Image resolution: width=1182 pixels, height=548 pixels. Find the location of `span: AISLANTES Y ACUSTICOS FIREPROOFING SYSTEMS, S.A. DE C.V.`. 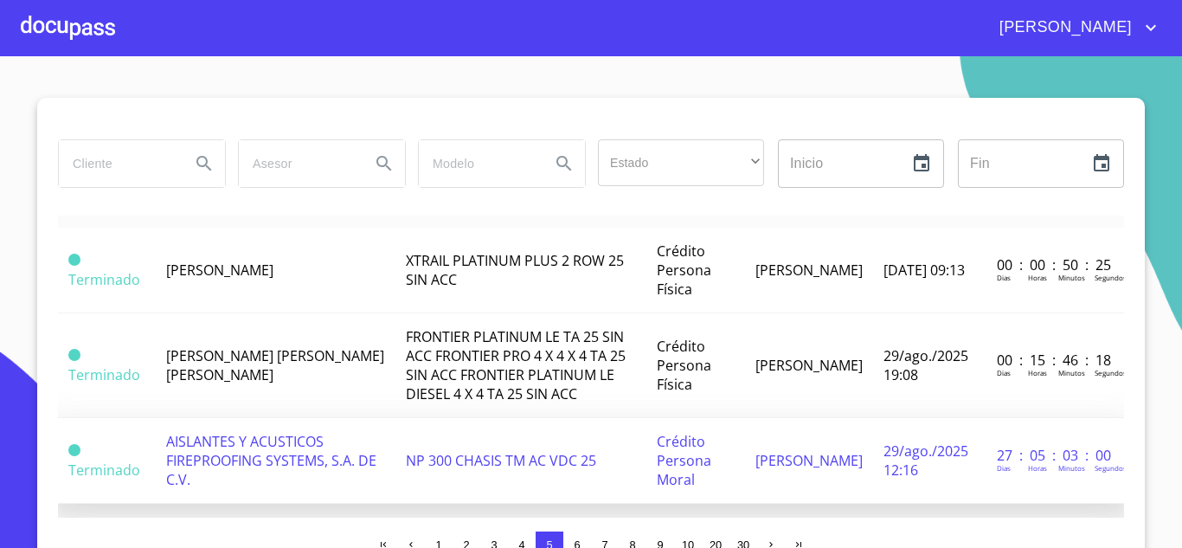

span: AISLANTES Y ACUSTICOS FIREPROOFING SYSTEMS, S.A. DE C.V. is located at coordinates (271, 460).